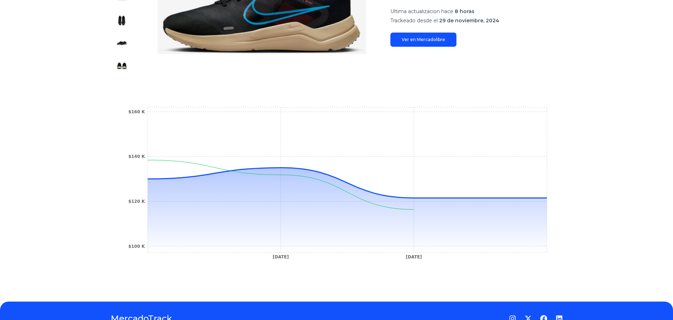 The image size is (673, 320). Describe the element at coordinates (423, 40) in the screenshot. I see `a: Ver en Mercadolibre` at that location.